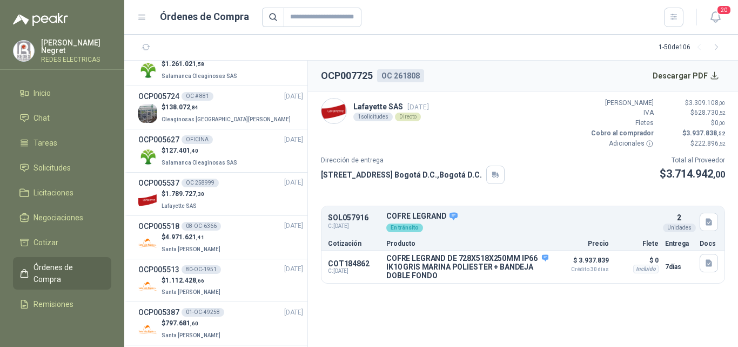  Describe the element at coordinates (413, 160) in the screenshot. I see `p: Dirección de entrega` at that location.